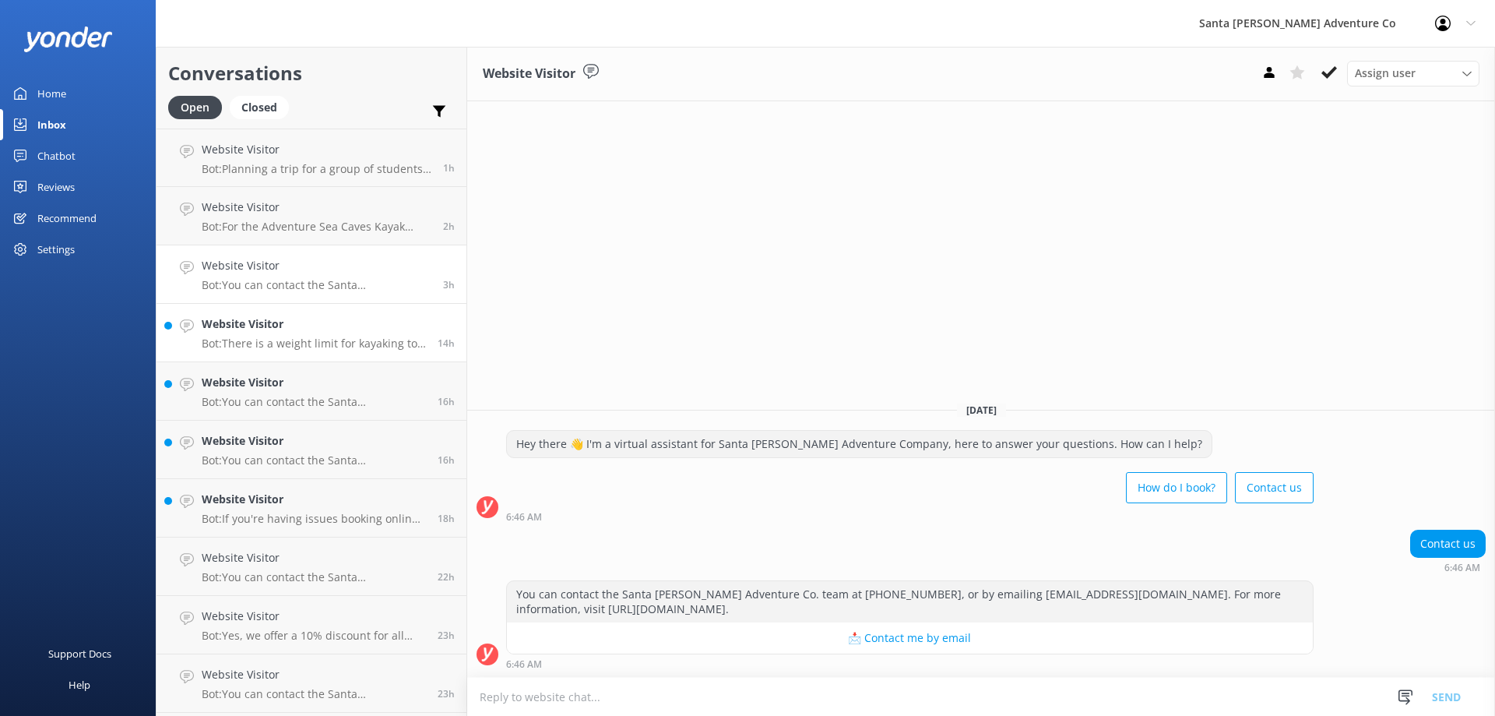 This screenshot has height=716, width=1495. I want to click on img: yonder-white-logo.png, so click(68, 39).